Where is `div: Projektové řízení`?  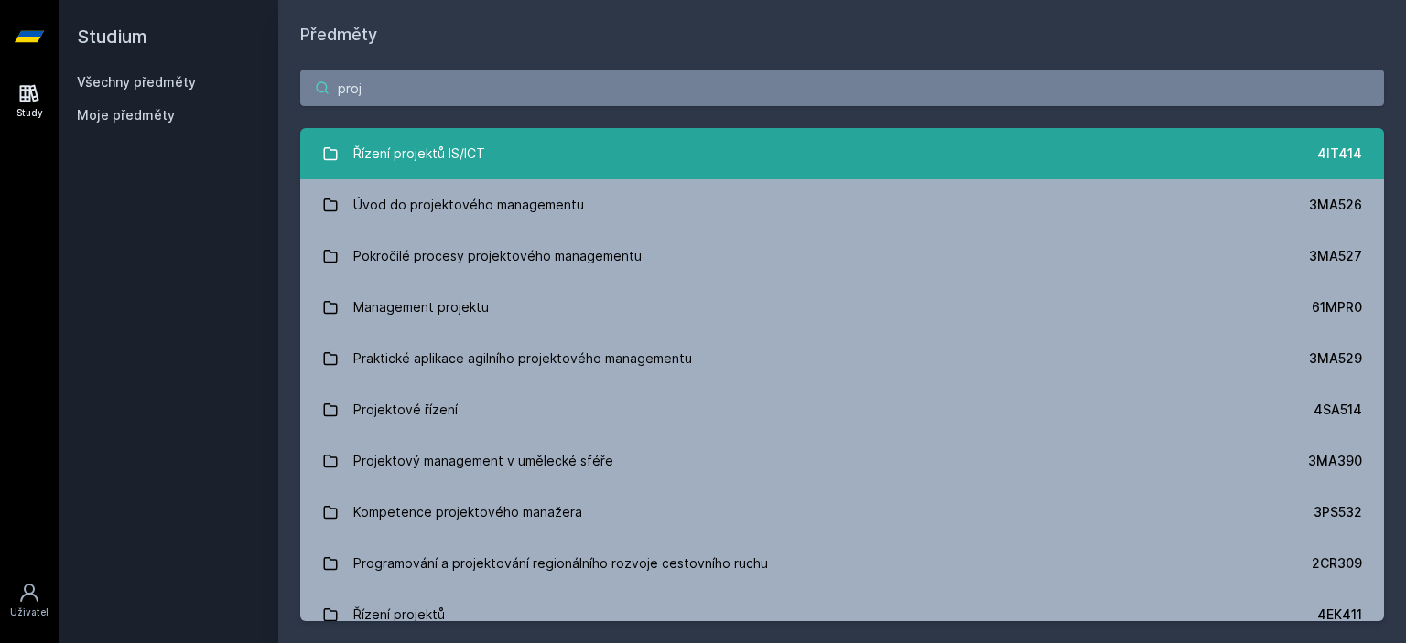
div: Projektové řízení is located at coordinates (405, 410).